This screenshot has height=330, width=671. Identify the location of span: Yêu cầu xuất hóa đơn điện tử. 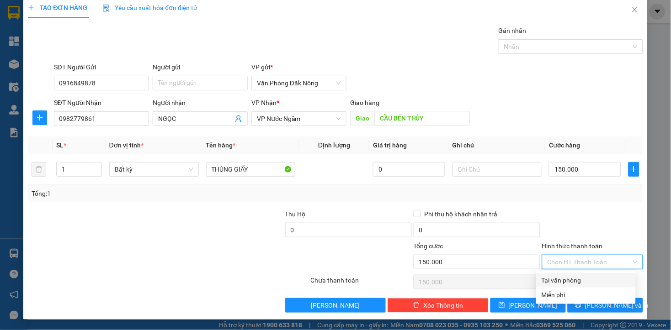
(150, 8).